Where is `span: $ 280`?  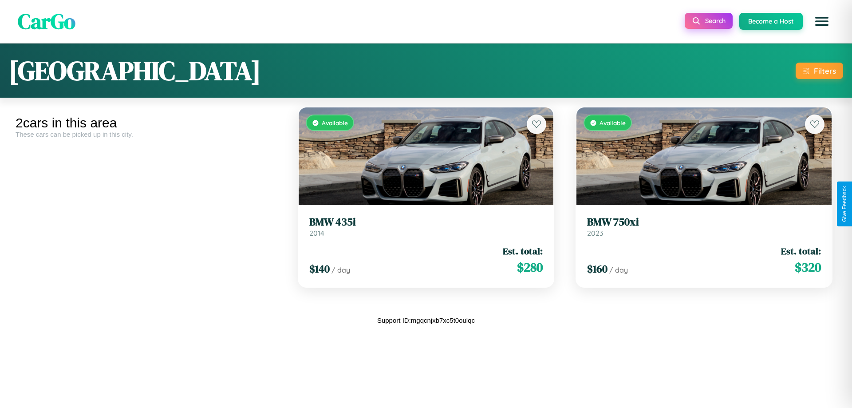 span: $ 280 is located at coordinates (530, 267).